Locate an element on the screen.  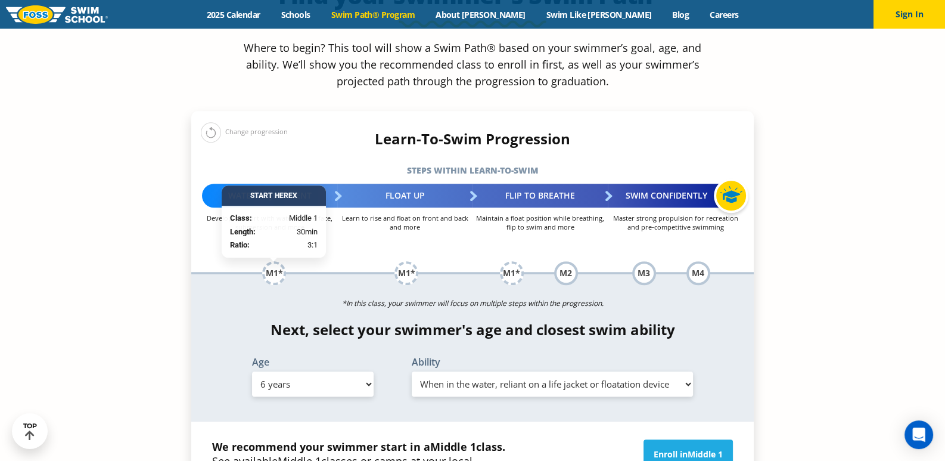
div: M2 is located at coordinates (566, 273).